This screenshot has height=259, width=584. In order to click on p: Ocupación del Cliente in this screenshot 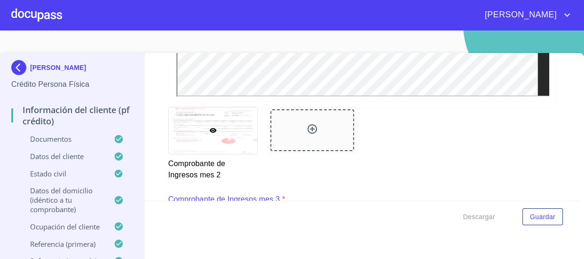, I will do `click(62, 227)`.